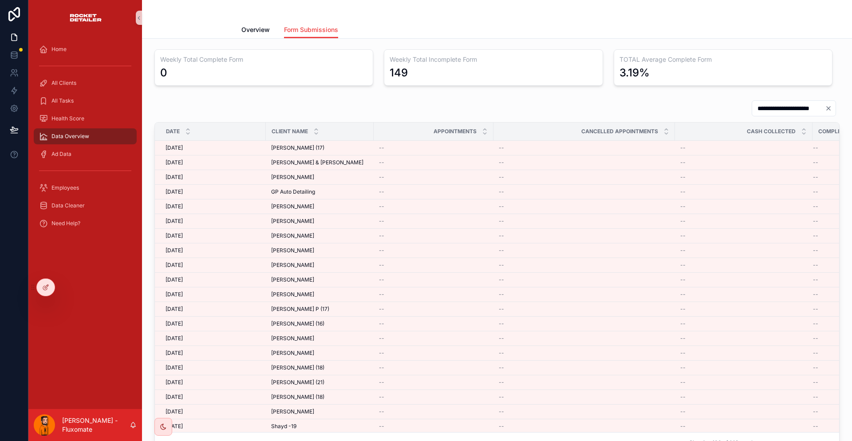 This screenshot has width=852, height=441. I want to click on a: Home, so click(85, 49).